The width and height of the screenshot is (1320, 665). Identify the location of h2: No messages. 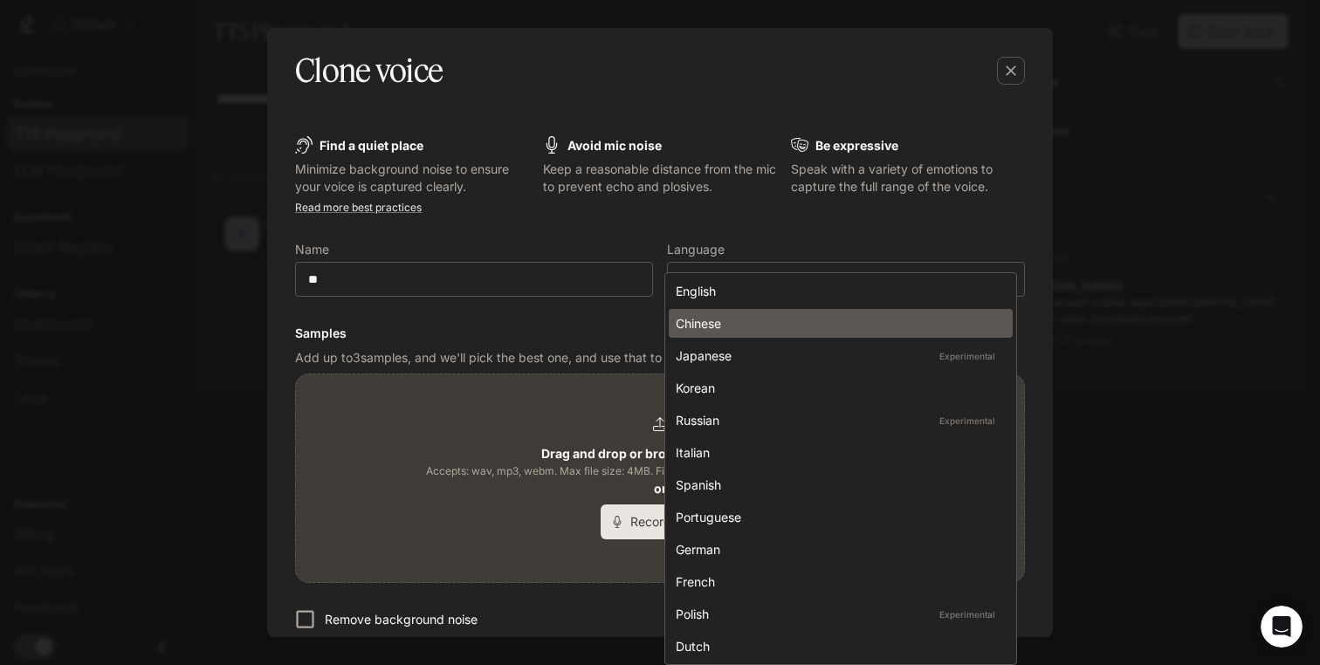
(175, 316).